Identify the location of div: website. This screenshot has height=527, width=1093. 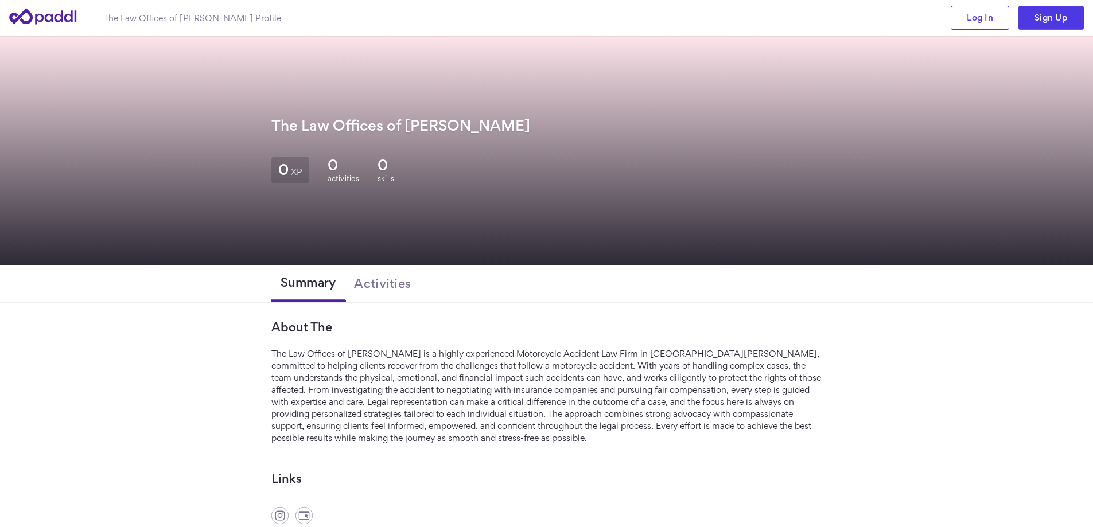
(304, 517).